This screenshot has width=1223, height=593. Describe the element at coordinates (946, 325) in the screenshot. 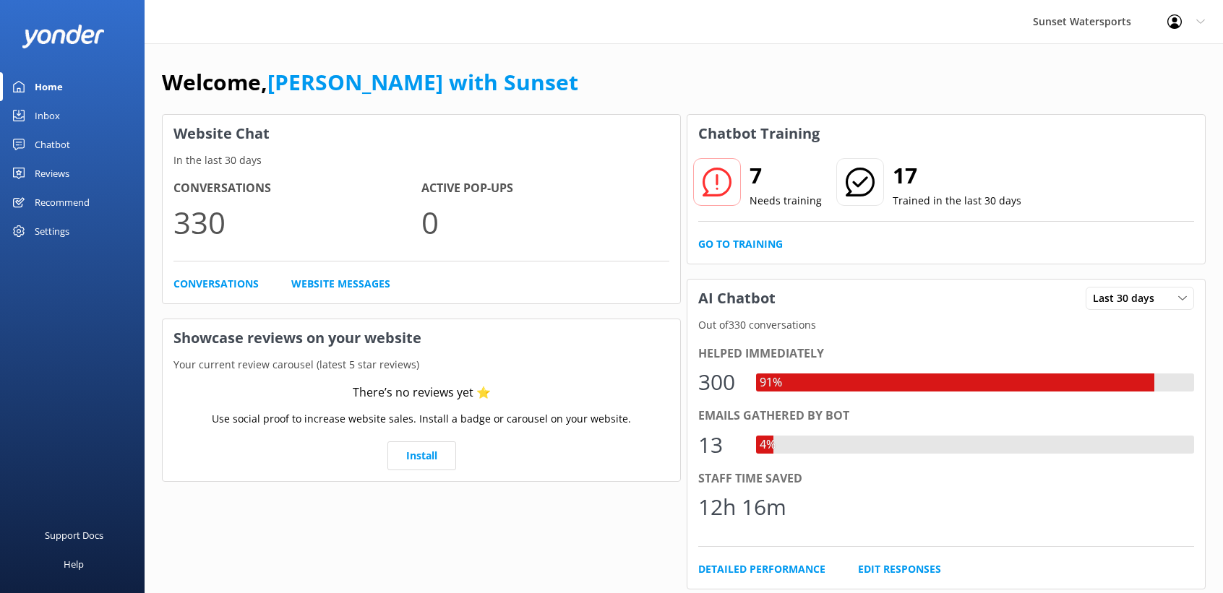

I see `p: Out of 330 conversations` at that location.